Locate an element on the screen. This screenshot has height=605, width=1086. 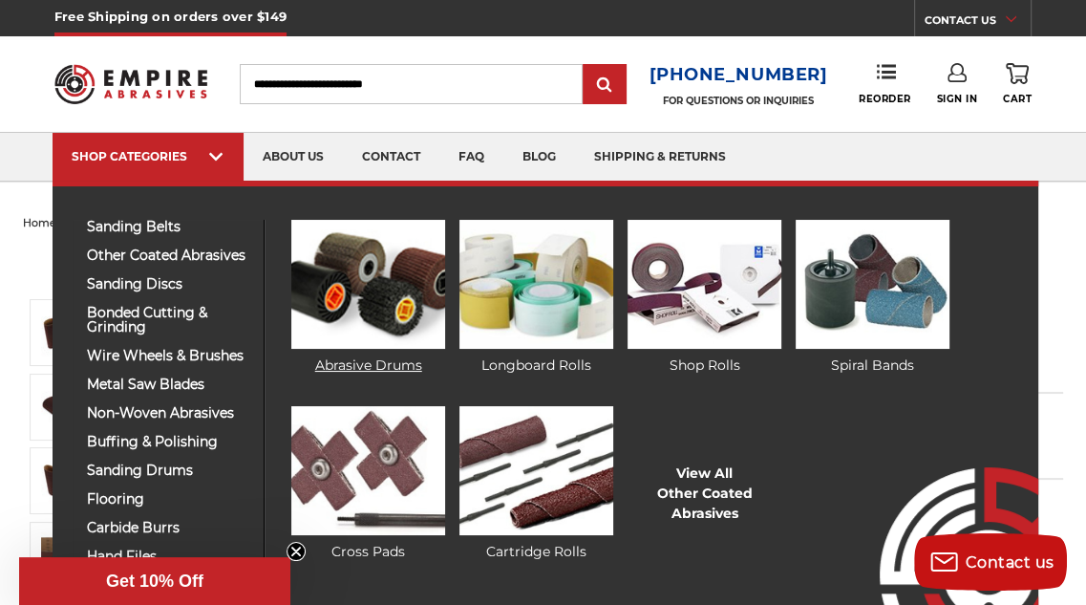
span: Get 10% Off is located at coordinates (155, 581).